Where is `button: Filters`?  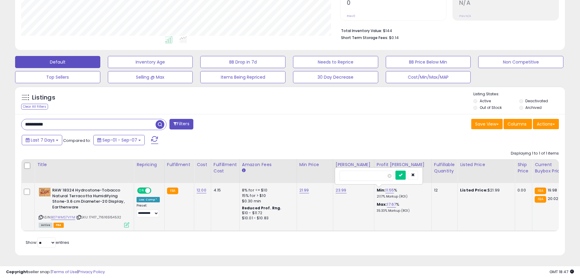
button: Filters is located at coordinates (181, 124).